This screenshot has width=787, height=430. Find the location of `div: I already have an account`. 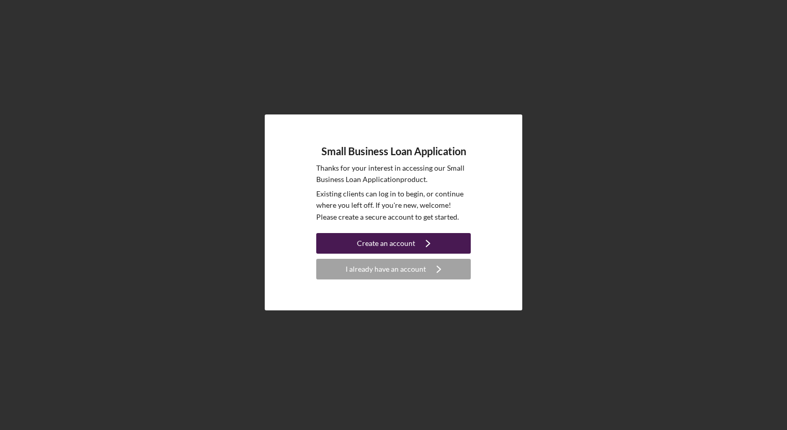

div: I already have an account is located at coordinates (386, 269).